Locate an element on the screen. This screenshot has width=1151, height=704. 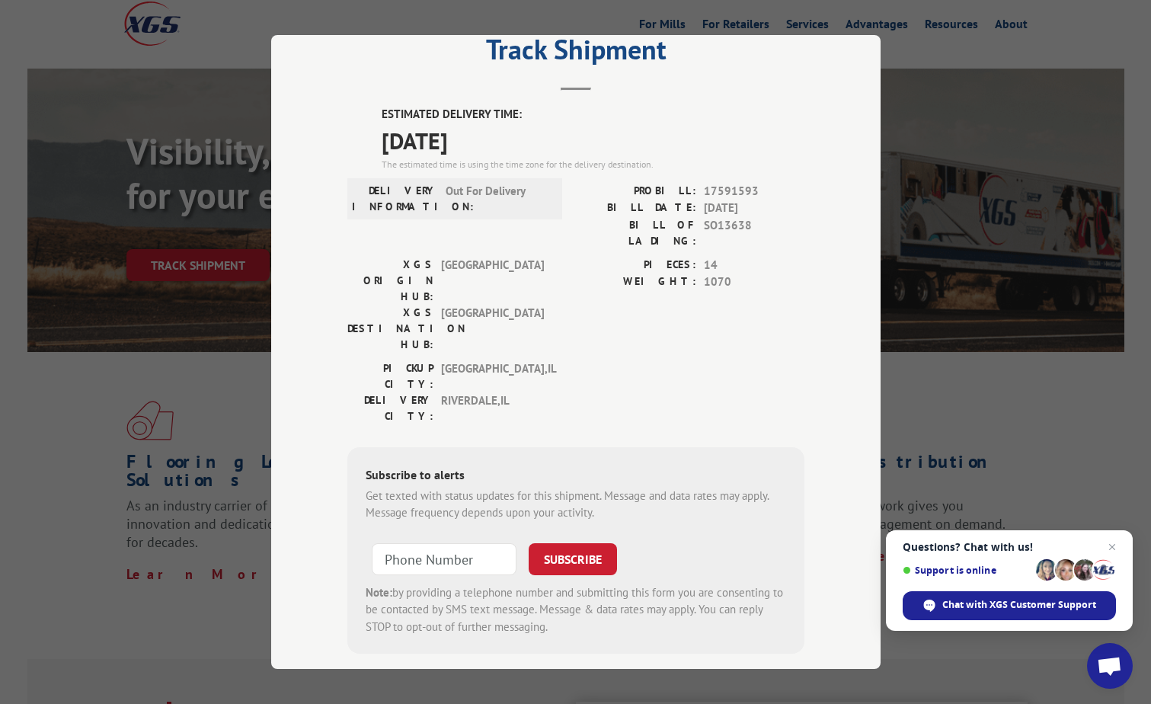
span: 17591593 is located at coordinates (754, 191).